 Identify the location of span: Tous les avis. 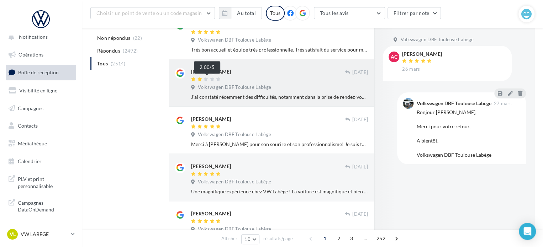
(334, 13).